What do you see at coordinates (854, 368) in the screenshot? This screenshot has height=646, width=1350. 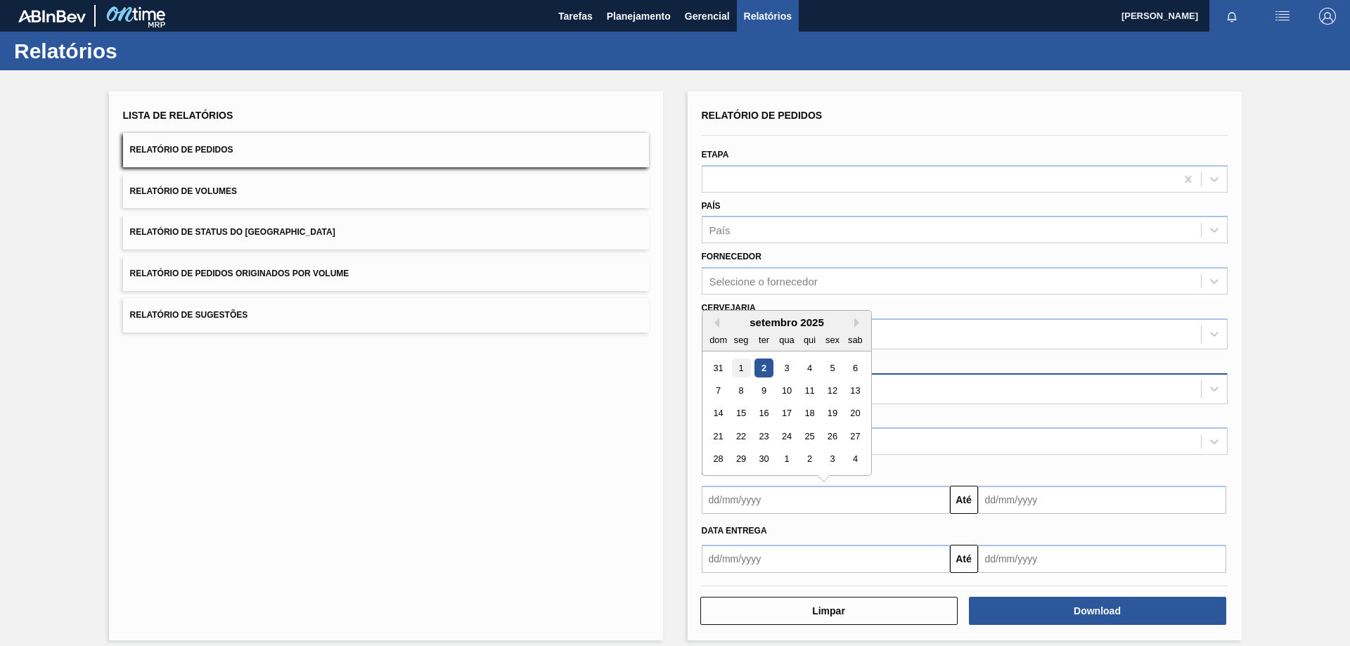 I see `div: Choose sábado, 6 de setembro de 2025` at bounding box center [854, 368].